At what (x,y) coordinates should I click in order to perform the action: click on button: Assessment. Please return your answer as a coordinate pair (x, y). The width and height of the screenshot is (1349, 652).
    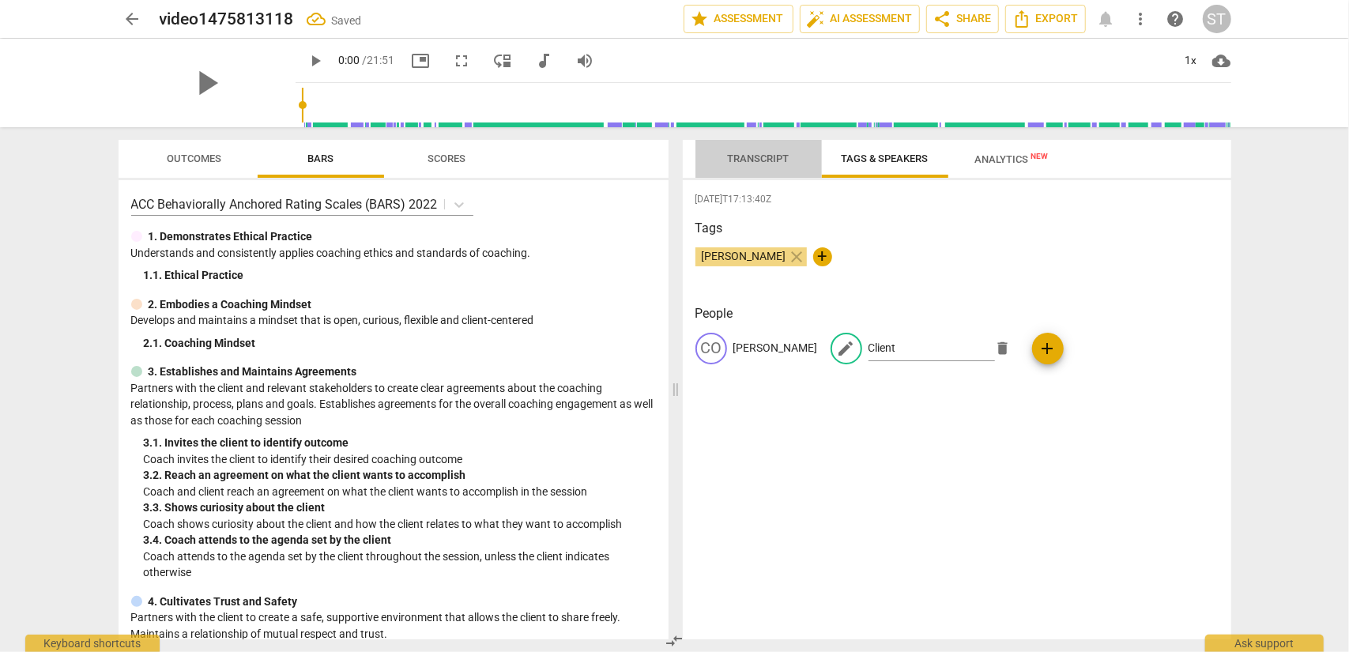
    Looking at the image, I should click on (738, 19).